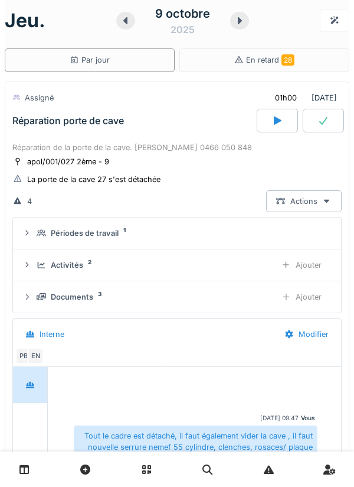  Describe the element at coordinates (94, 179) in the screenshot. I see `div: La porte de la cave 27 s'est détachée` at that location.